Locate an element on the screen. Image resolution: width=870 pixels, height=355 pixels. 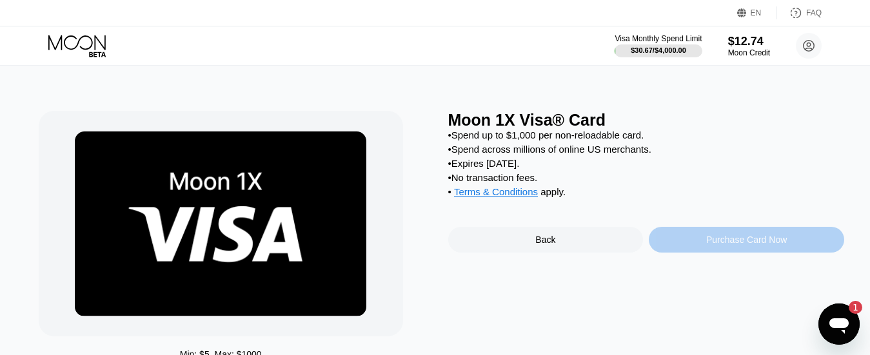
div: Visa Monthly Spend Limit$30.67/$4,000.00 is located at coordinates (658, 46).